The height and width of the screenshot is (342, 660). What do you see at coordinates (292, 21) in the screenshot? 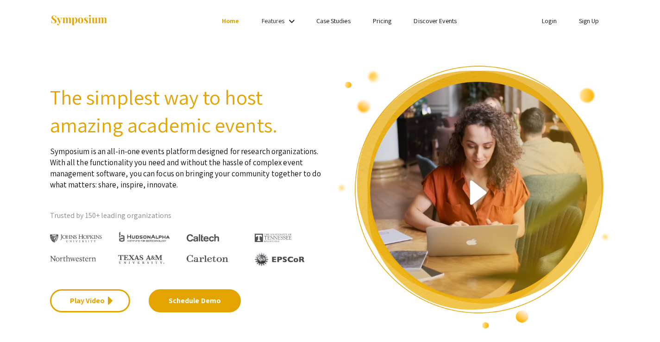
I see `mat-icon: Expand Features list` at bounding box center [292, 21].